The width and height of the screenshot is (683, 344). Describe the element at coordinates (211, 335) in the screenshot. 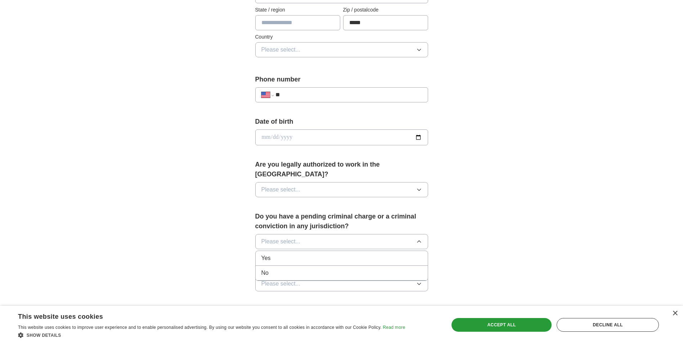

I see `div: Show details` at that location.